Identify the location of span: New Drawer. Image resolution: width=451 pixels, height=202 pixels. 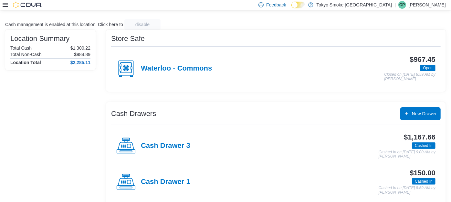
(424, 114).